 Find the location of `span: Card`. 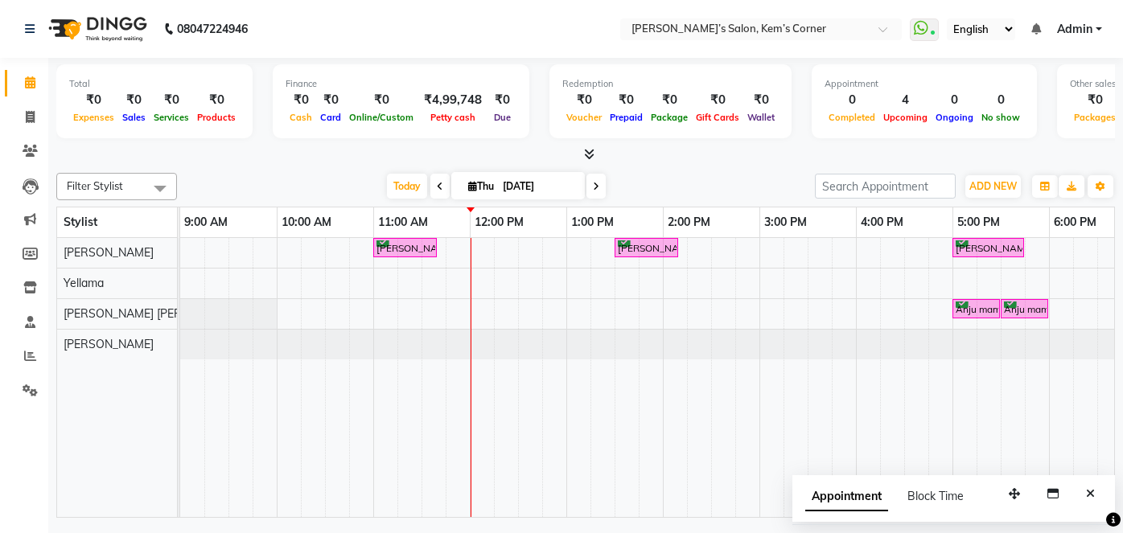

span: Card is located at coordinates (331, 117).